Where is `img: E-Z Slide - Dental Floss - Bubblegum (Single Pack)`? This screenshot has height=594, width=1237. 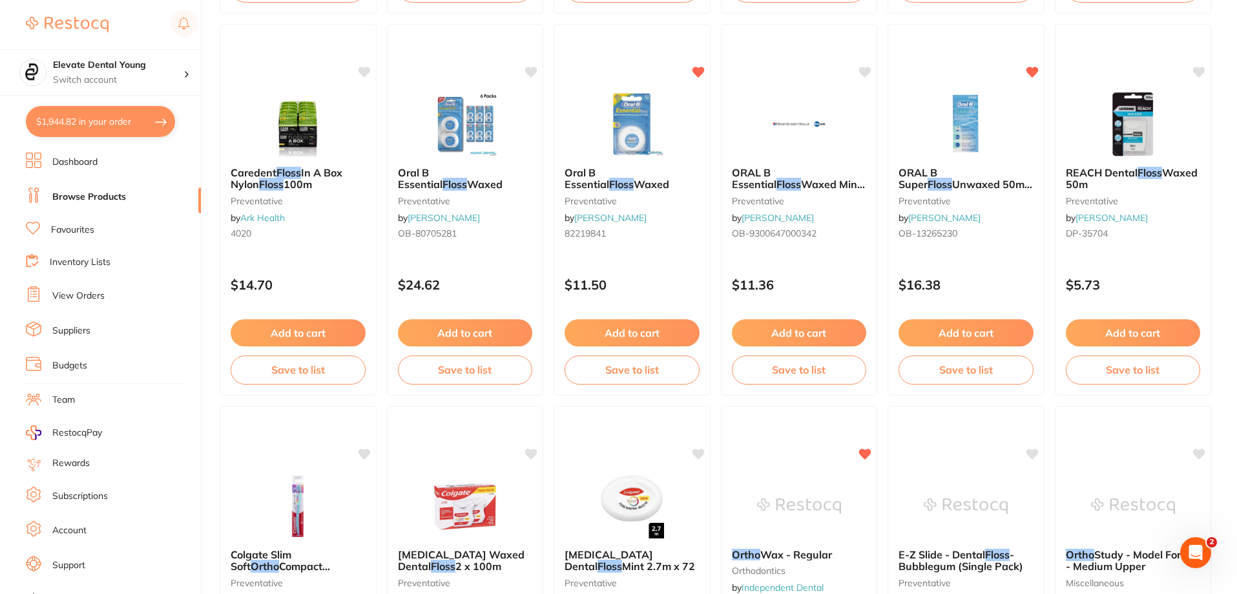
img: E-Z Slide - Dental Floss - Bubblegum (Single Pack) is located at coordinates (966, 506).